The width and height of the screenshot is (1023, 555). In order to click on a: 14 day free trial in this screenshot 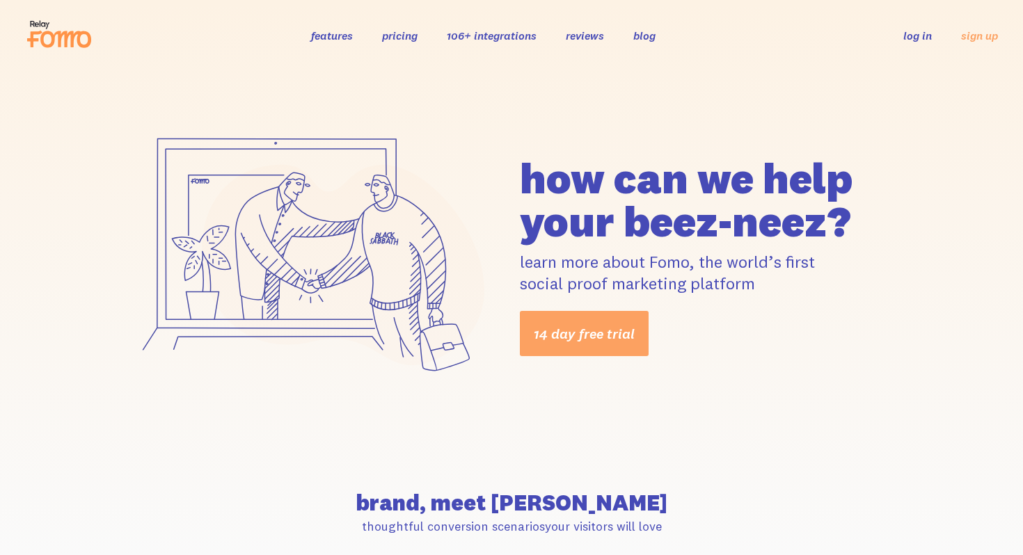, I will do `click(584, 333)`.